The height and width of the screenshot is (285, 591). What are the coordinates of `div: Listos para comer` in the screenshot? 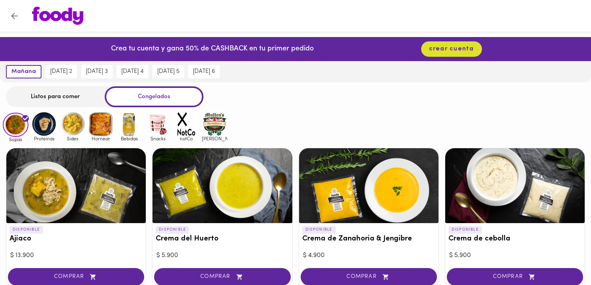 It's located at (55, 97).